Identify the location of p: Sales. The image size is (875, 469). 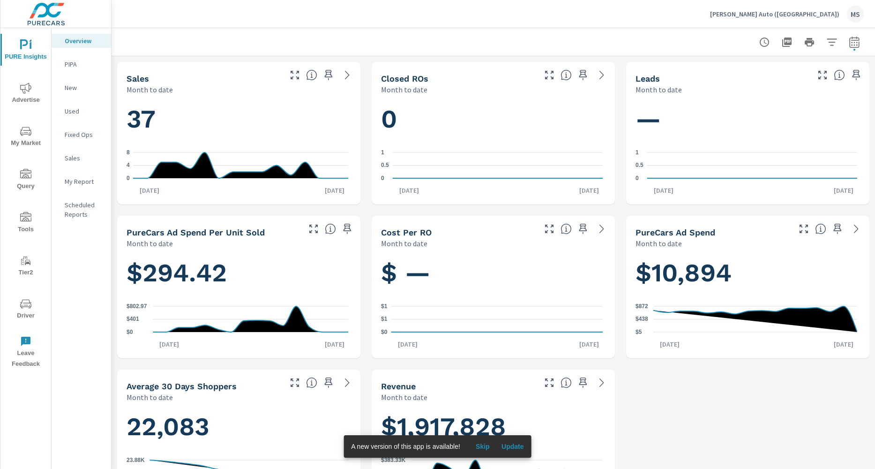
(84, 158).